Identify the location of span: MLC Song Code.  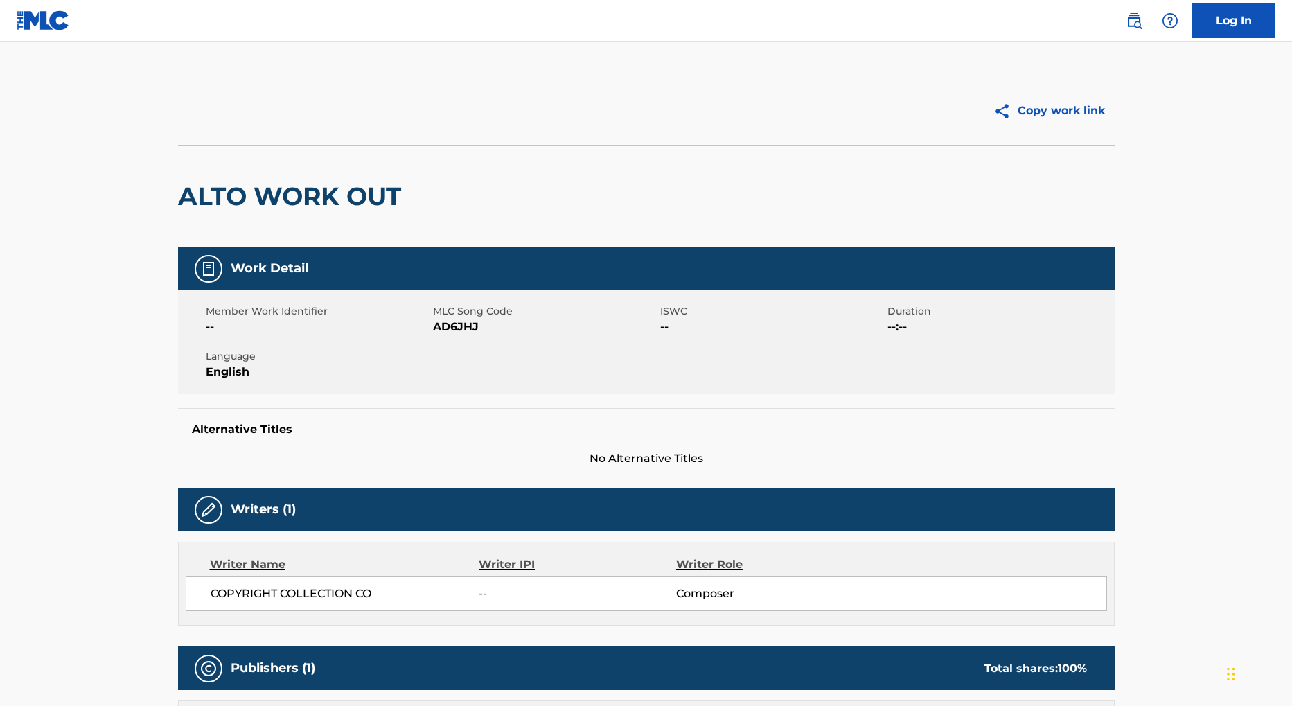
(544, 311).